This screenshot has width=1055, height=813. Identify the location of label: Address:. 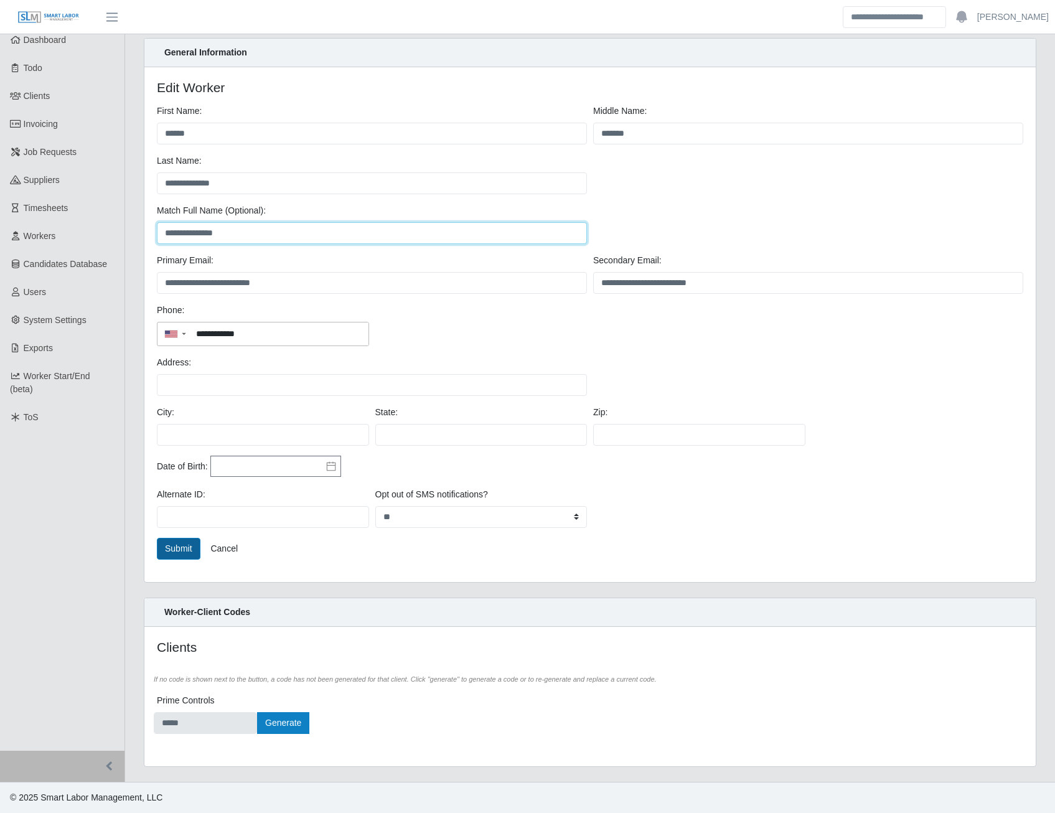
(174, 362).